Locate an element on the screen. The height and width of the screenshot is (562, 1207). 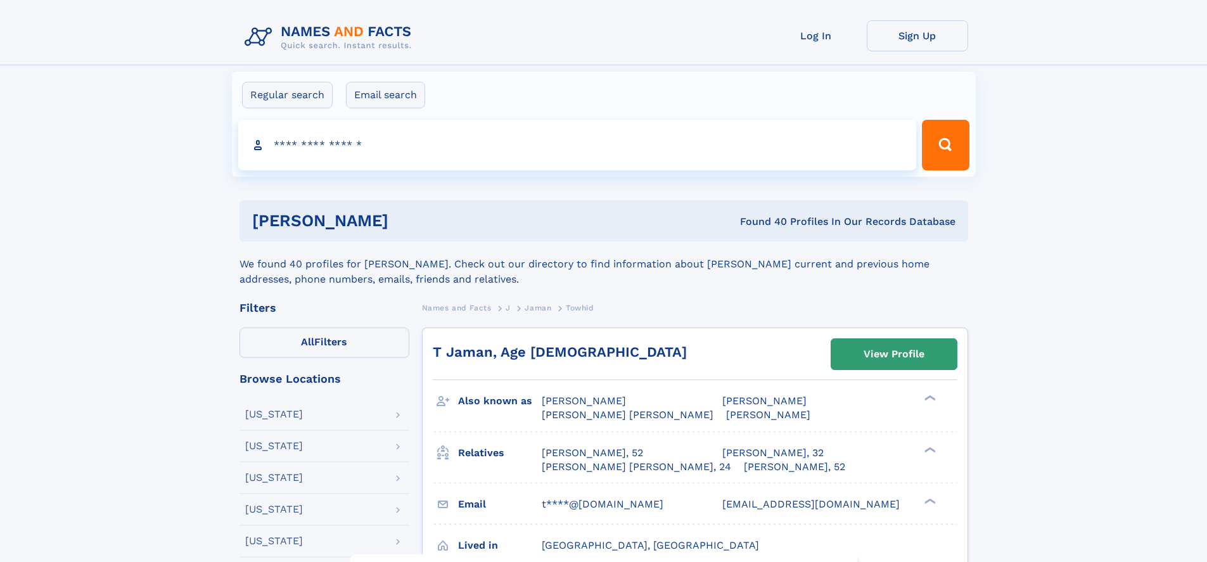
button: Search Button is located at coordinates (946, 145).